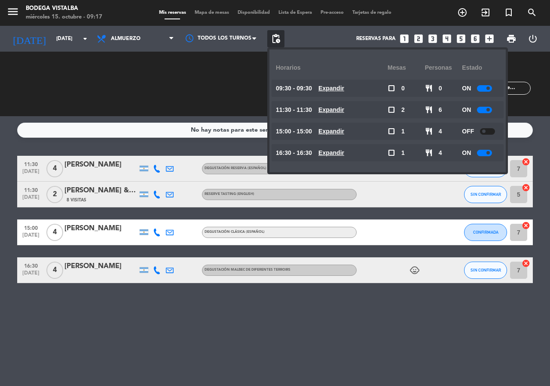 This screenshot has height=386, width=550. I want to click on span: 8 Visitas, so click(77, 200).